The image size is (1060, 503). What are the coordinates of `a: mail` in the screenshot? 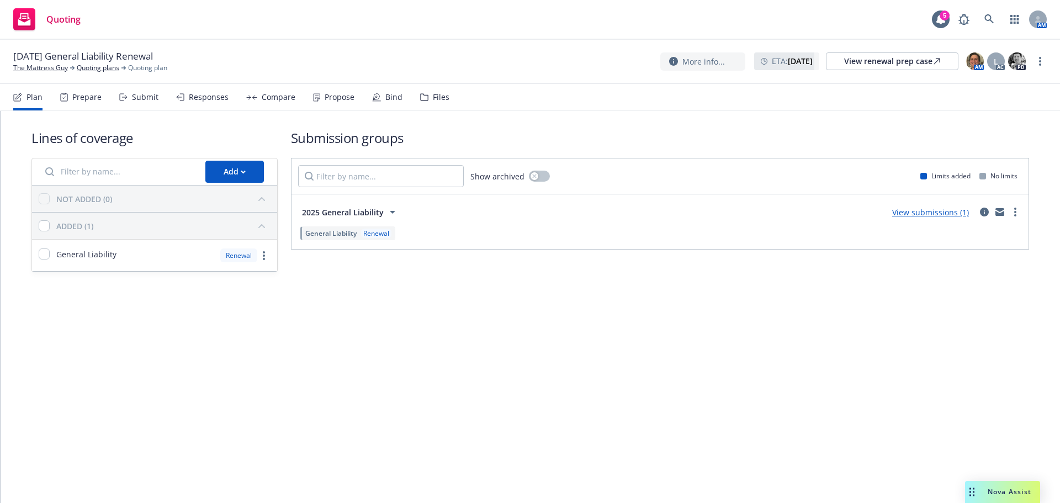 It's located at (1000, 212).